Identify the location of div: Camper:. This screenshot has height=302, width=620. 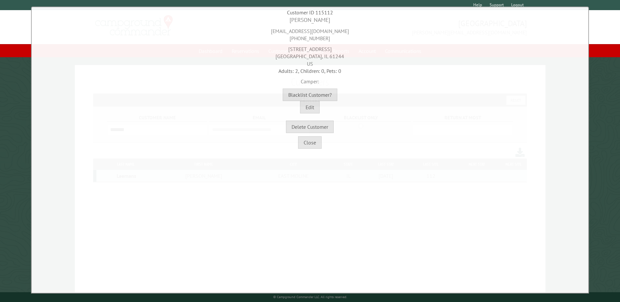
(310, 80).